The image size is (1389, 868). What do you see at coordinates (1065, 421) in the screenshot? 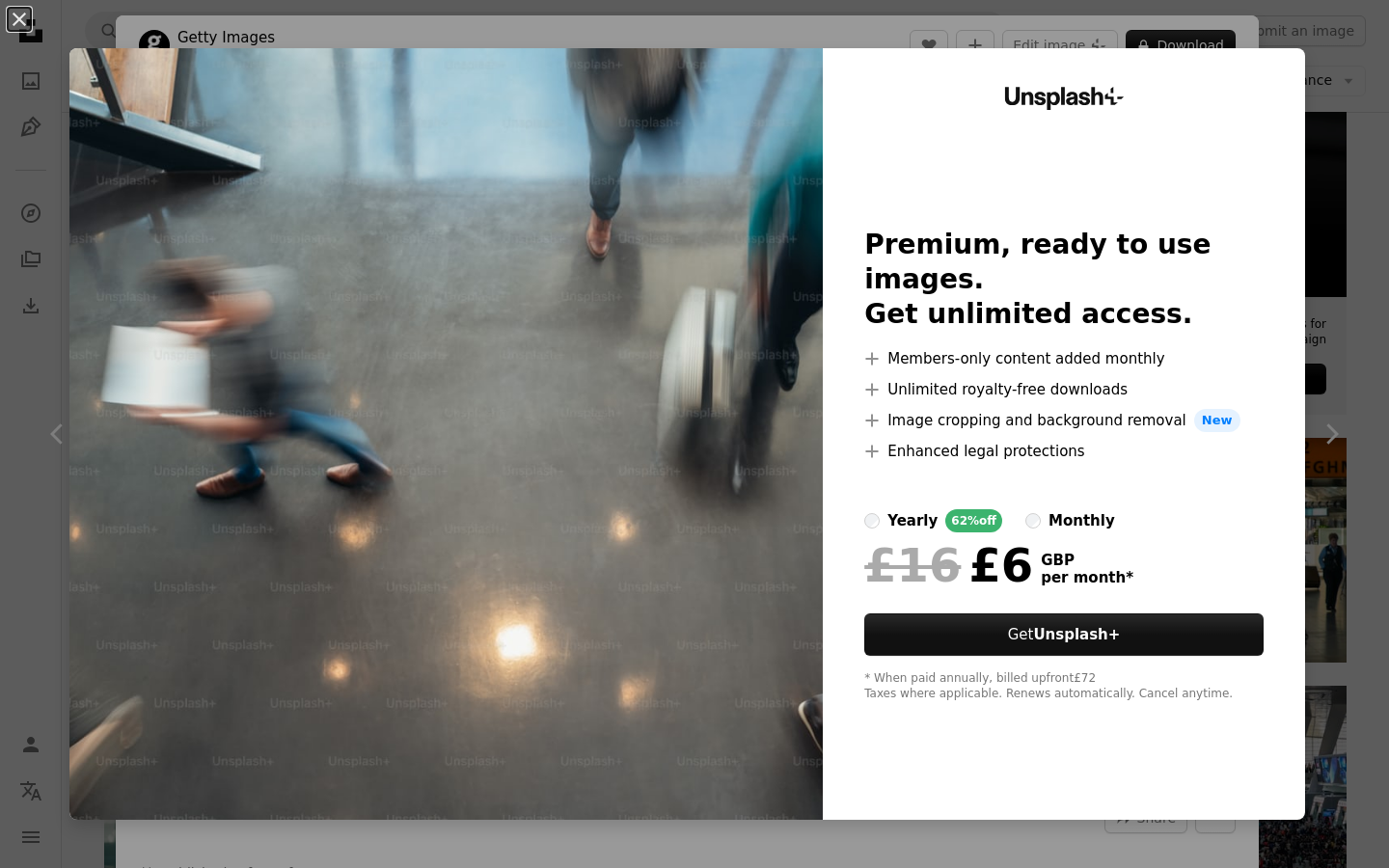
I see `li: Image cropping and background removal` at bounding box center [1065, 421].